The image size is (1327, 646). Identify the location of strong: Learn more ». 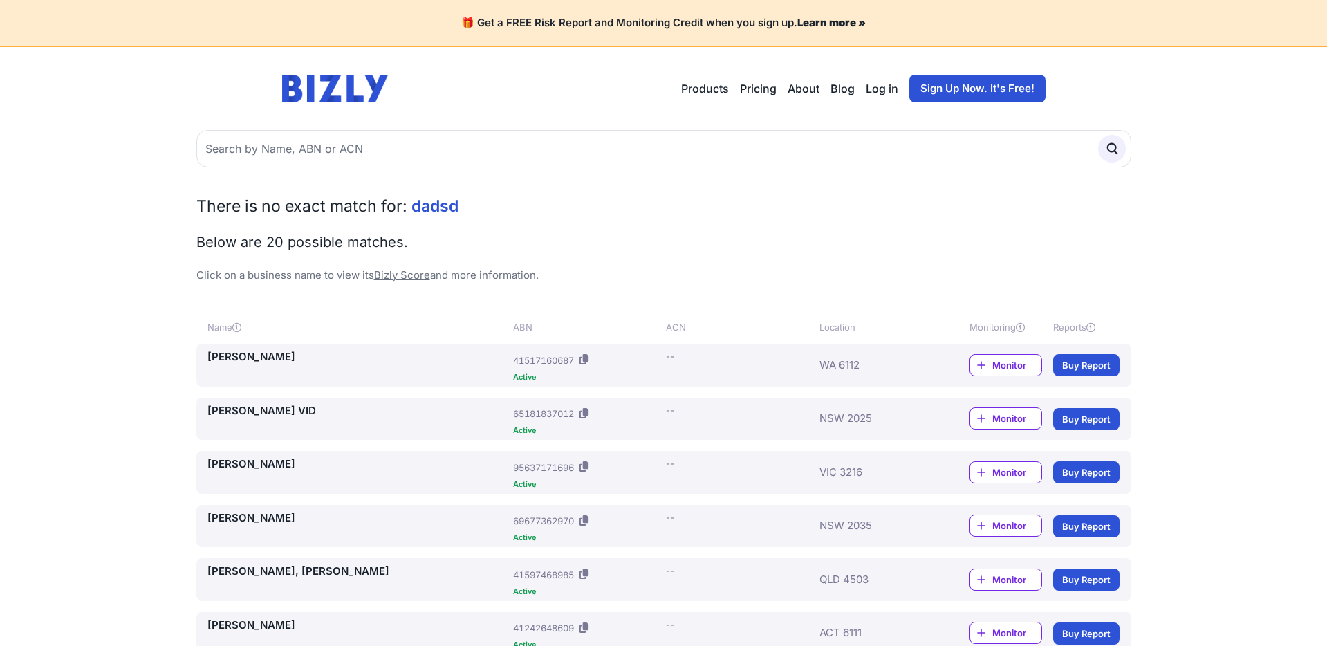
(831, 22).